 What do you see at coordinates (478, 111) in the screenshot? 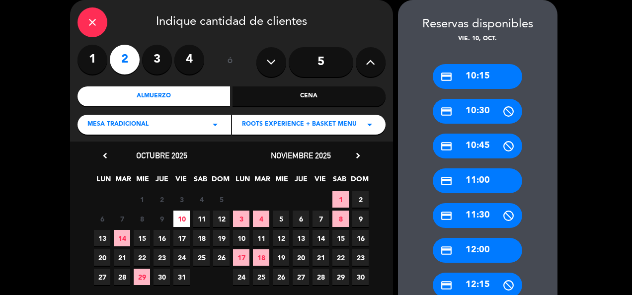
I see `div: 10:30` at bounding box center [478, 111].